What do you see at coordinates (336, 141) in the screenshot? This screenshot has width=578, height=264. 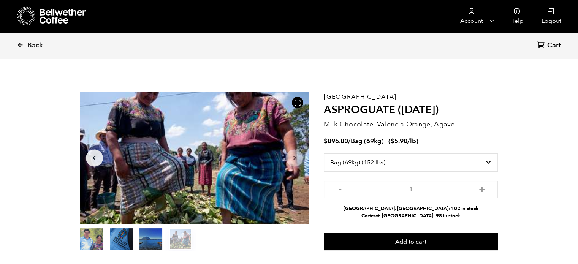 I see `bdi: 896.80` at bounding box center [336, 141].